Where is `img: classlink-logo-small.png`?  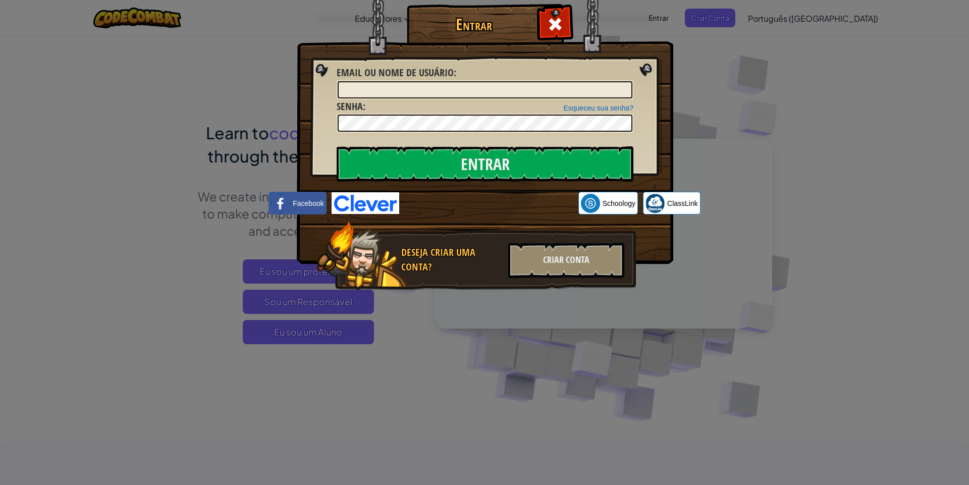 img: classlink-logo-small.png is located at coordinates (655, 203).